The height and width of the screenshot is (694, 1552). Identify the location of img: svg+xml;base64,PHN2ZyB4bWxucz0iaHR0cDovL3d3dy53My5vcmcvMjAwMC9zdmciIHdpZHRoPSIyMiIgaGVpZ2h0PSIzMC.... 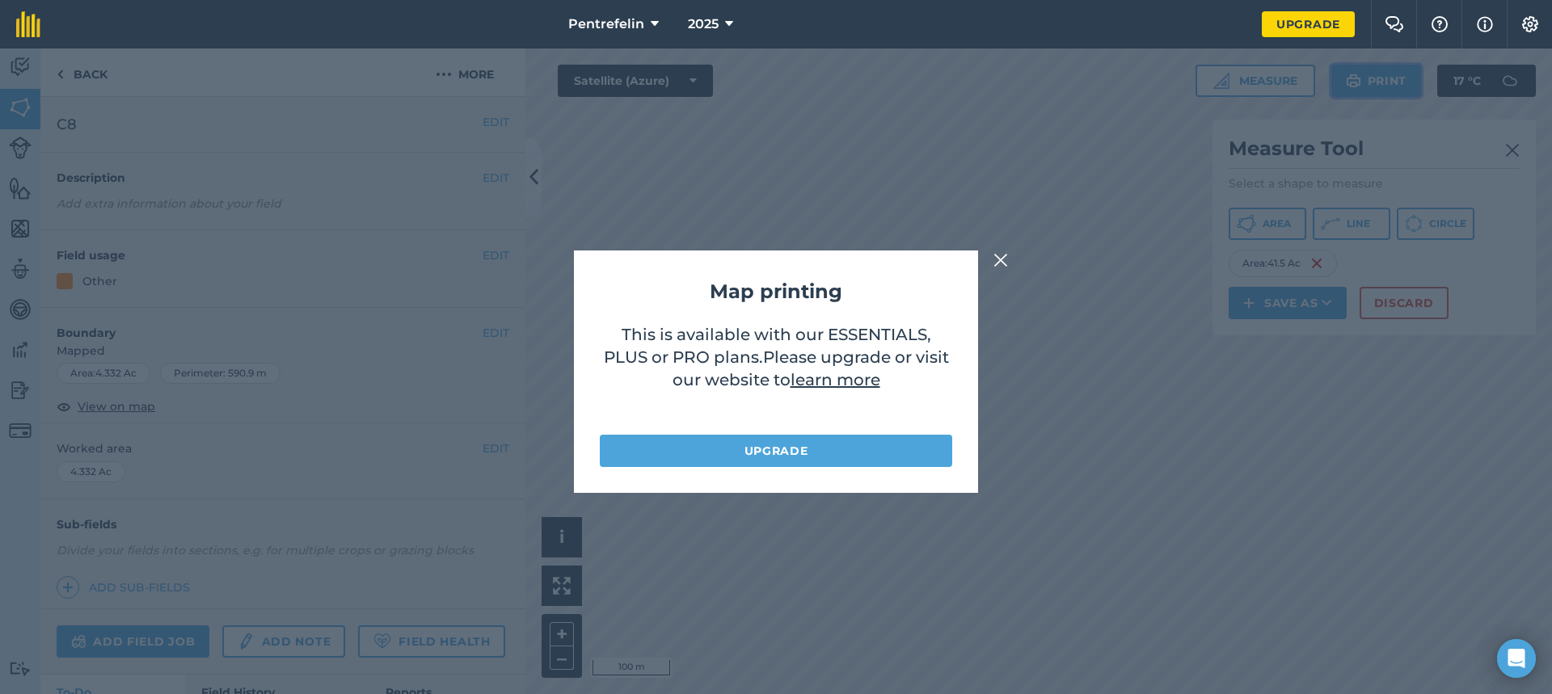
(1001, 260).